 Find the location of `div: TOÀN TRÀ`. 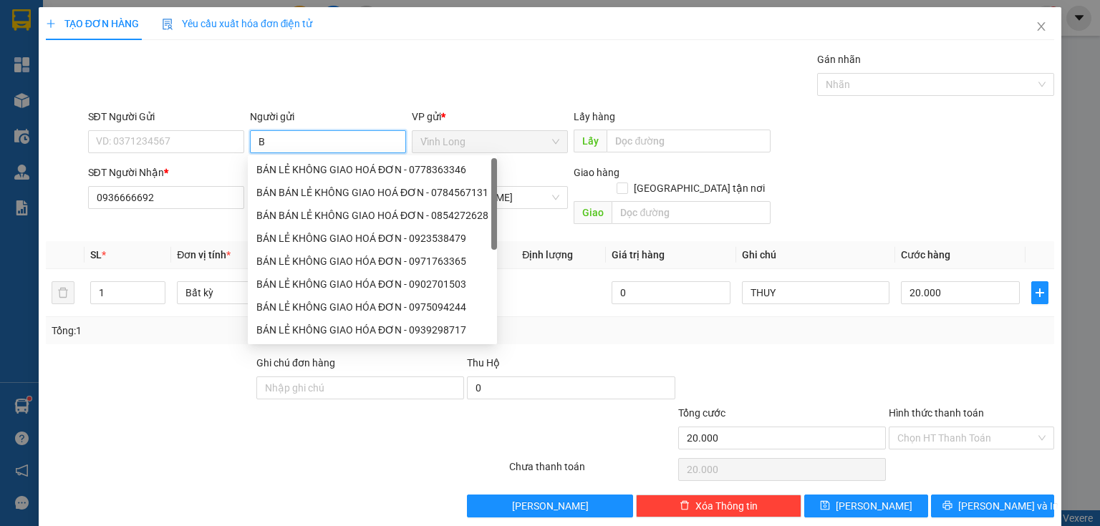

div: TOÀN TRÀ is located at coordinates (150, 55).